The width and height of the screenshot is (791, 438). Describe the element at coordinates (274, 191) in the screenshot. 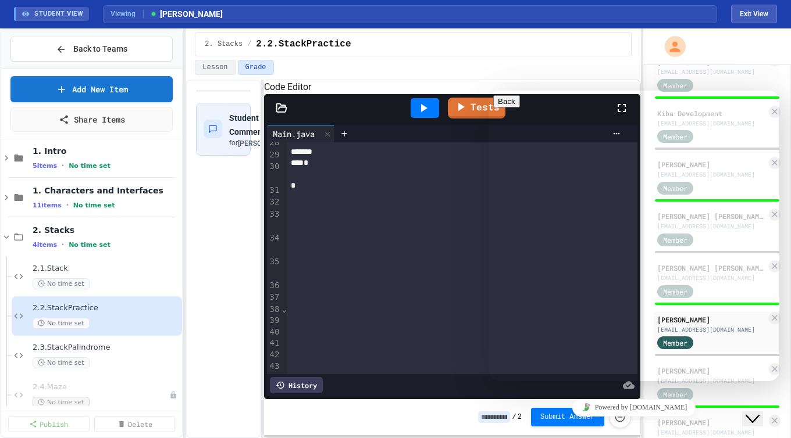

I see `div: 31` at that location.